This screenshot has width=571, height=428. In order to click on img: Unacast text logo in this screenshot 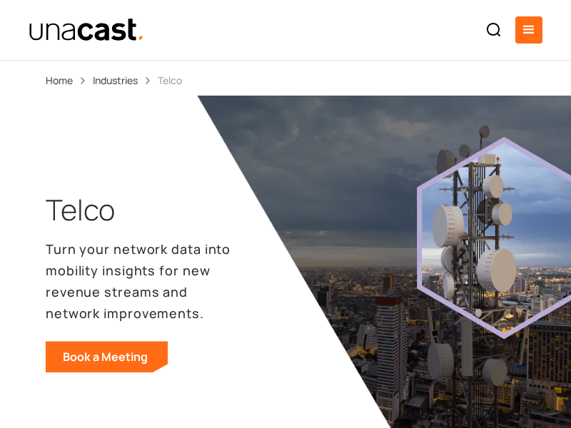, I will do `click(86, 30)`.